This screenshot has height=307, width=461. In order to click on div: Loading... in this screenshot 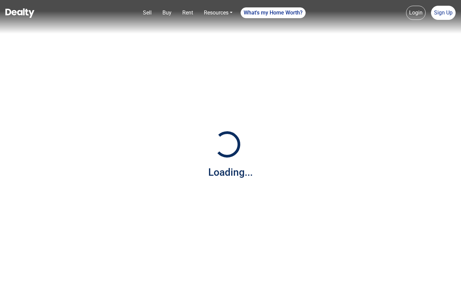, I will do `click(230, 172)`.